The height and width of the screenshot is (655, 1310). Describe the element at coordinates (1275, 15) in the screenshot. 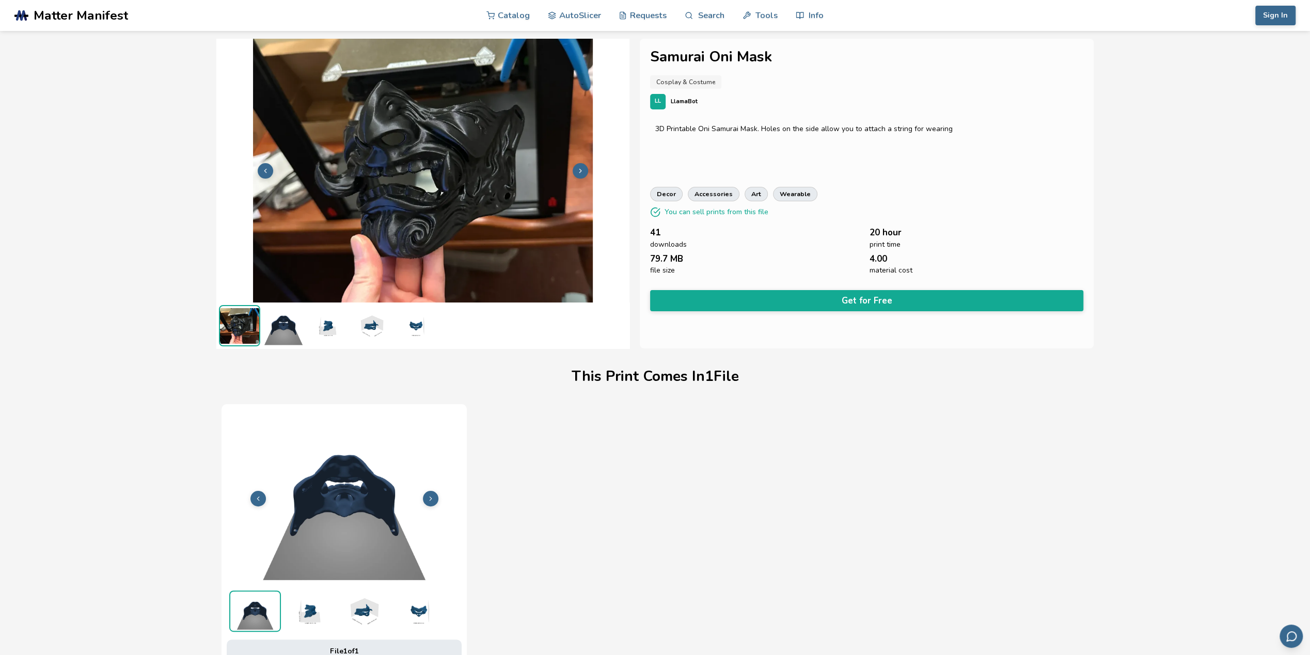

I see `button: Sign In` at that location.